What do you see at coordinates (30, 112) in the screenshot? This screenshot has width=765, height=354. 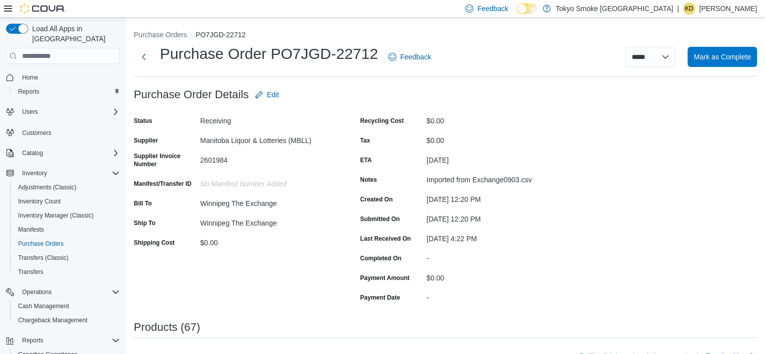 I see `button: Users` at bounding box center [30, 112].